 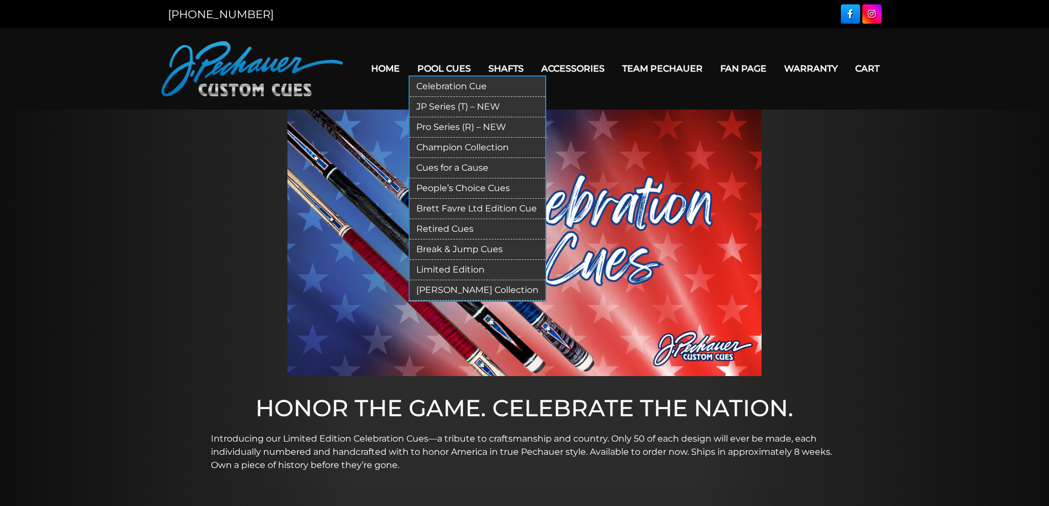 I want to click on a: Champion Collection, so click(x=477, y=148).